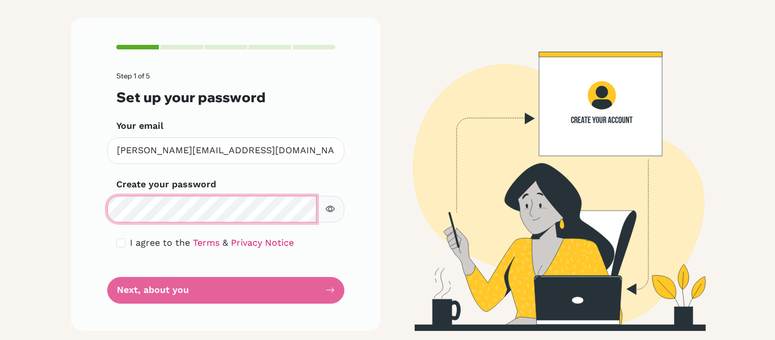 The image size is (775, 340). Describe the element at coordinates (160, 242) in the screenshot. I see `span: I agree to the` at that location.